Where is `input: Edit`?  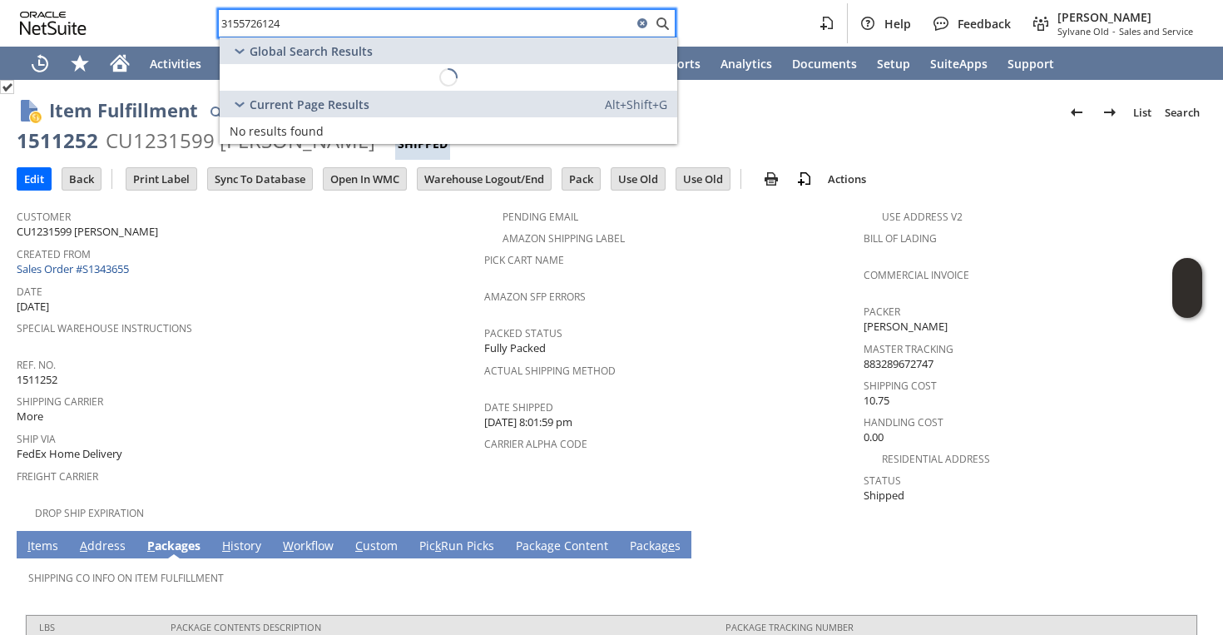
input: Edit is located at coordinates (34, 179).